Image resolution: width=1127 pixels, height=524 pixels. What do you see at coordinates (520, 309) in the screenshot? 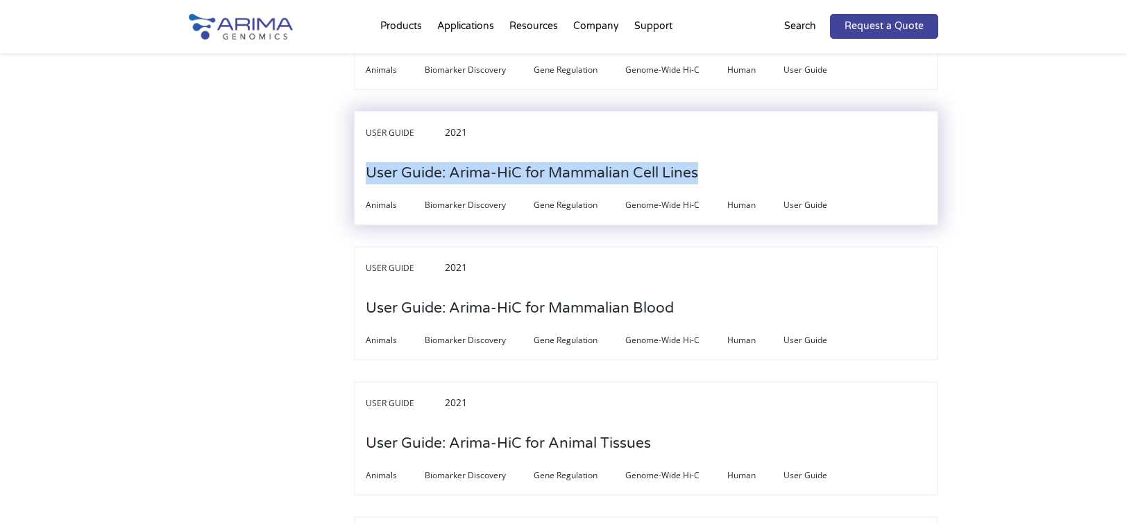
I see `a: User Guide: Arima-HiC for Mammalian Blood` at bounding box center [520, 309].